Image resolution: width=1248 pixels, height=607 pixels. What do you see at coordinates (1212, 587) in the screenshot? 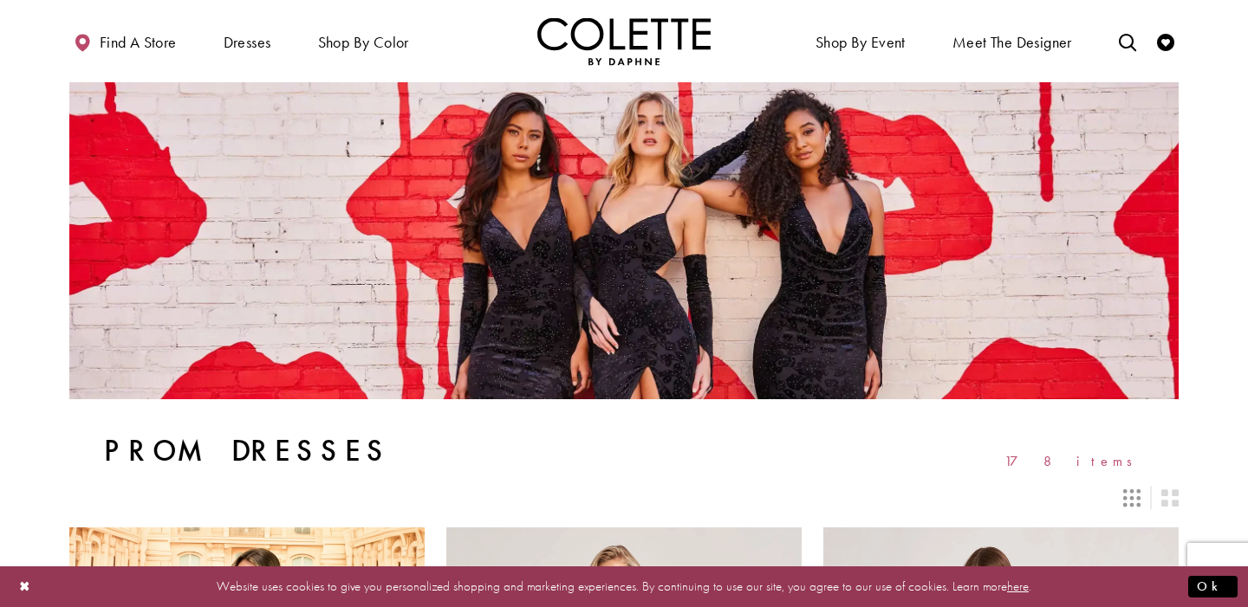
I see `button: Submit Dialog` at bounding box center [1212, 587].